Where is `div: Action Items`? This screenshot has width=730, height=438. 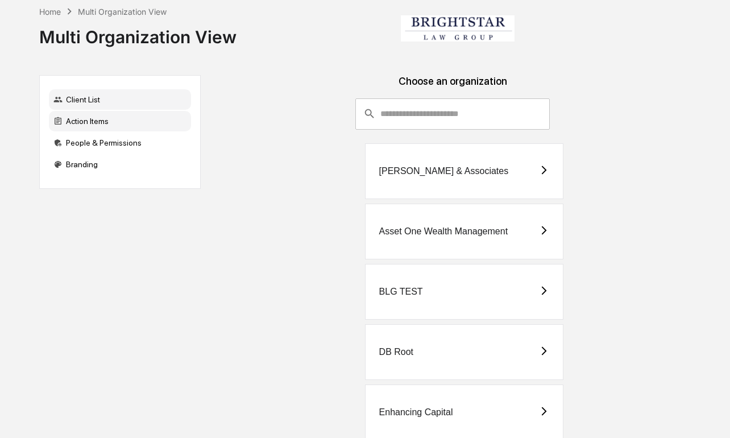
div: Action Items is located at coordinates (120, 121).